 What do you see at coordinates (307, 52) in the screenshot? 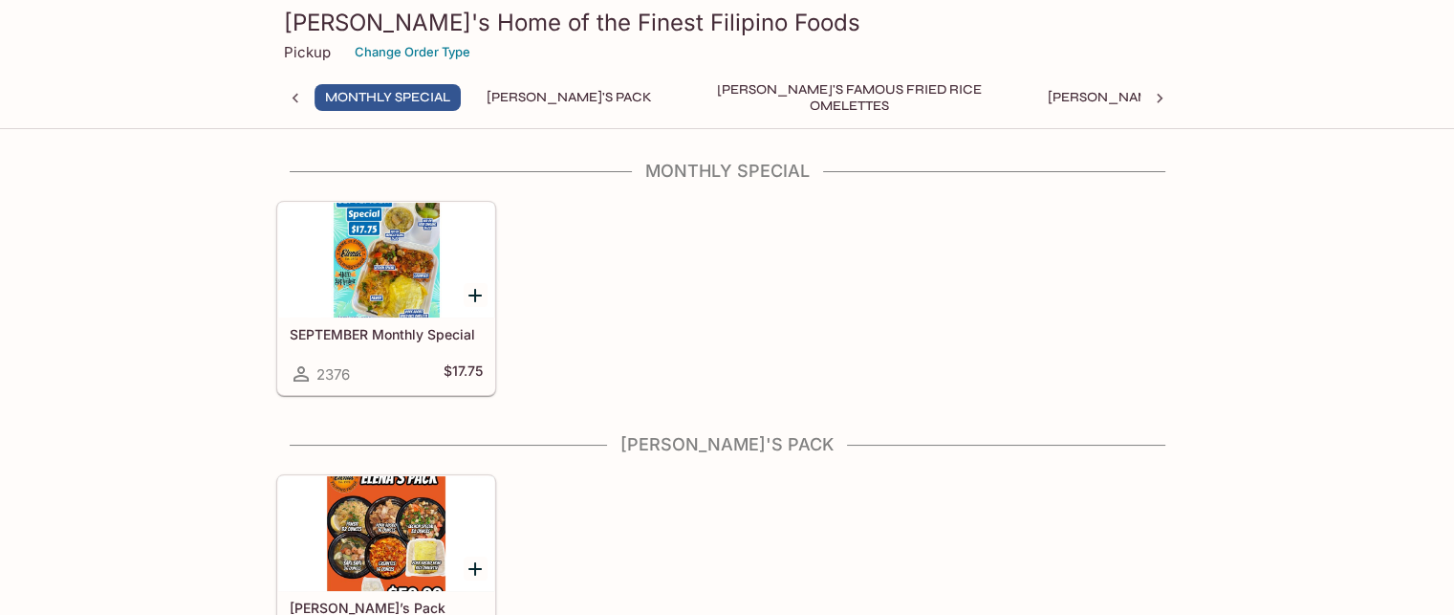
I see `p: Pickup` at bounding box center [307, 52].